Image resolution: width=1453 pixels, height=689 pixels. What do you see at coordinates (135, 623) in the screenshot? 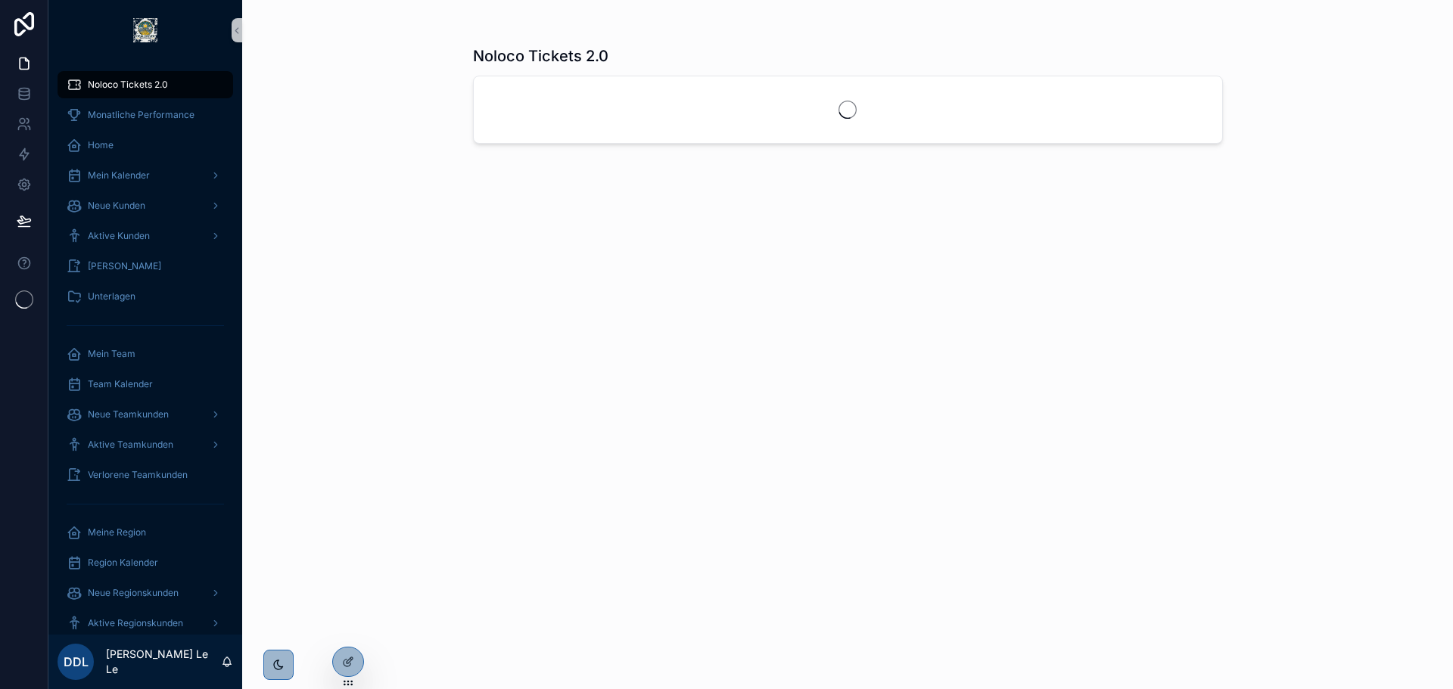
I see `span: Aktive Regionskunden` at bounding box center [135, 623].